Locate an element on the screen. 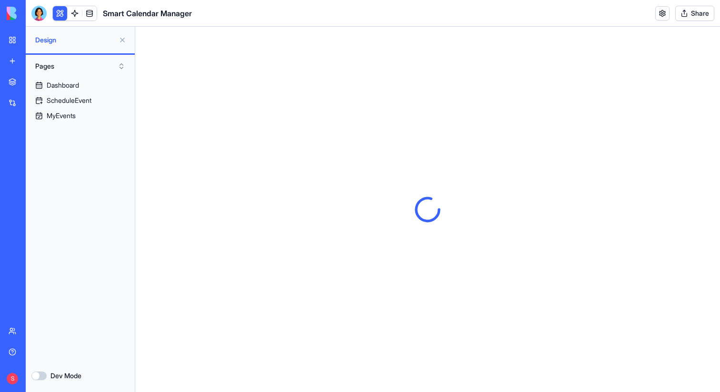 The image size is (720, 392). span: S is located at coordinates (12, 379).